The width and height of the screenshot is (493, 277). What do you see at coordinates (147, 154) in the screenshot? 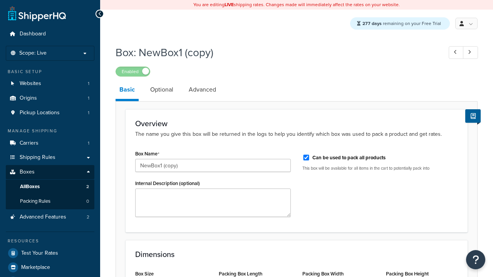
I see `label: Box Name` at bounding box center [147, 154].